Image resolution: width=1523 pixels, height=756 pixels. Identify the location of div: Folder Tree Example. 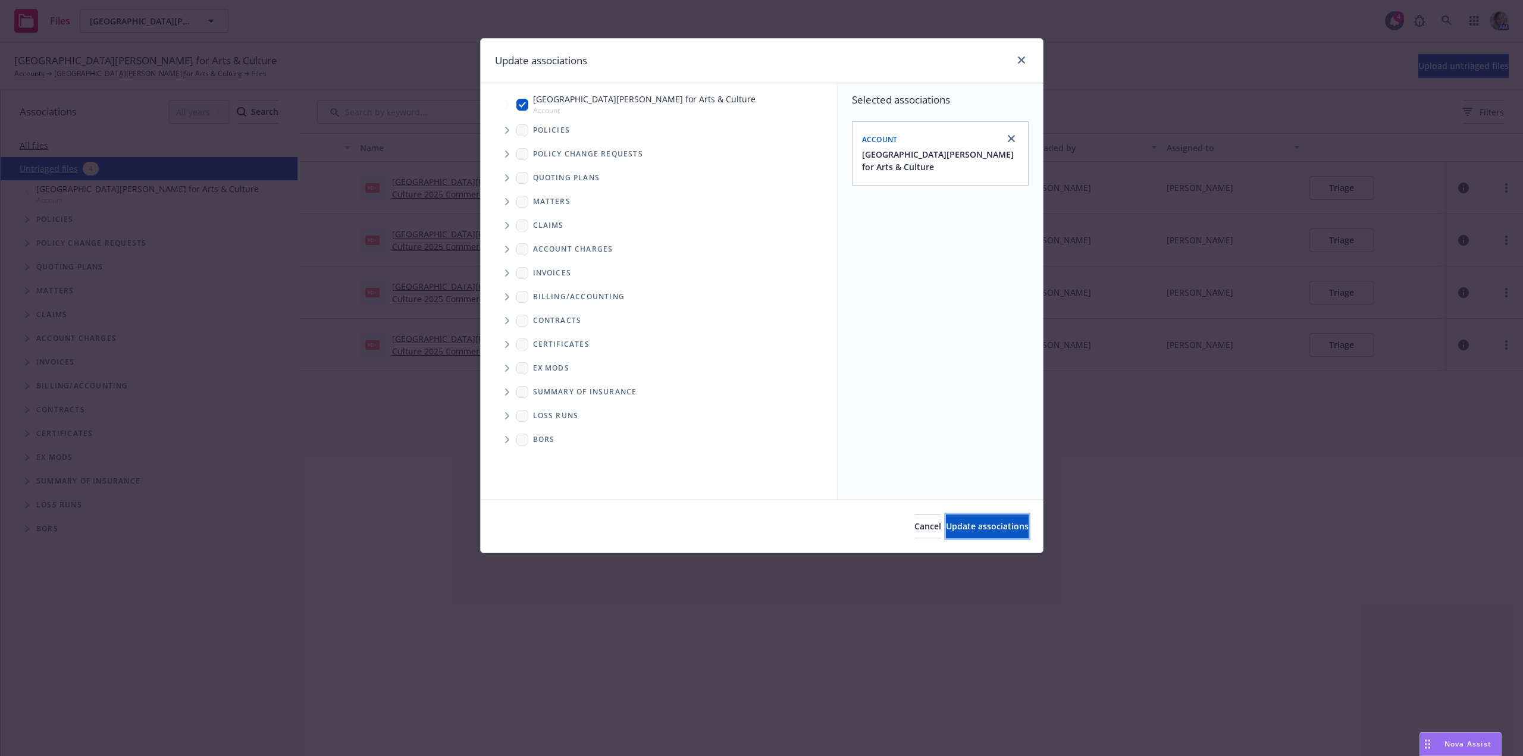
(659, 368).